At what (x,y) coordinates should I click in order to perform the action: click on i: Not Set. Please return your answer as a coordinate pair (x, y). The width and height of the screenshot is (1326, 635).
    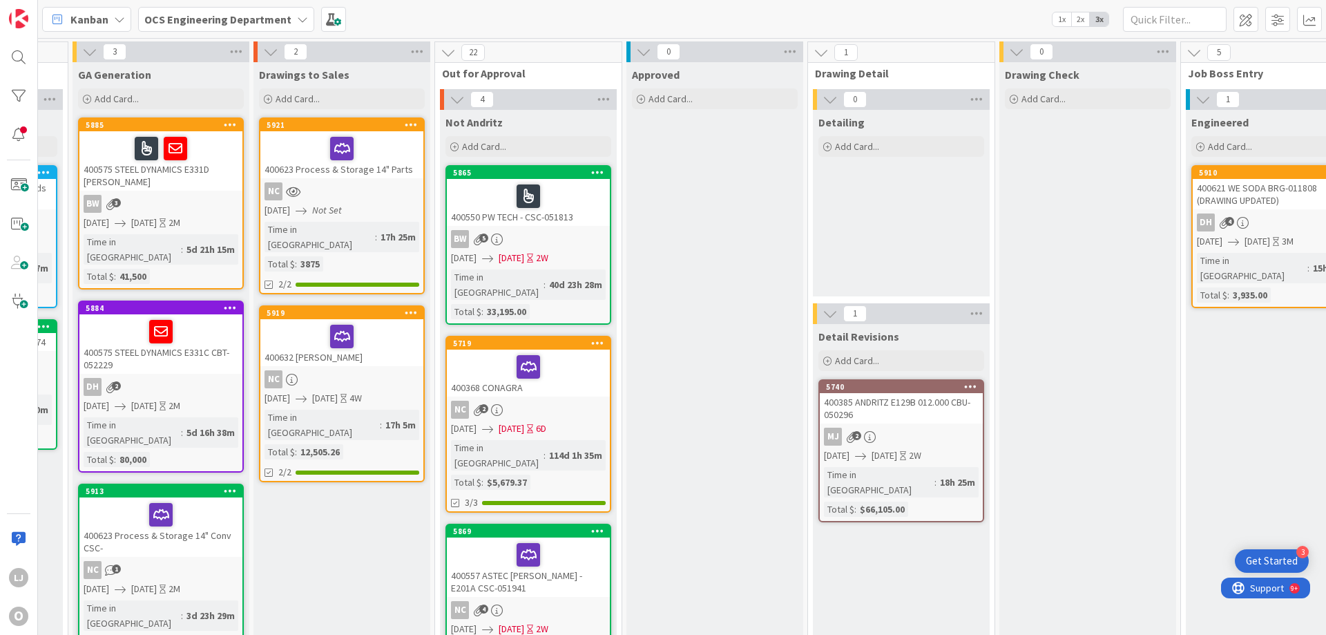
    Looking at the image, I should click on (327, 210).